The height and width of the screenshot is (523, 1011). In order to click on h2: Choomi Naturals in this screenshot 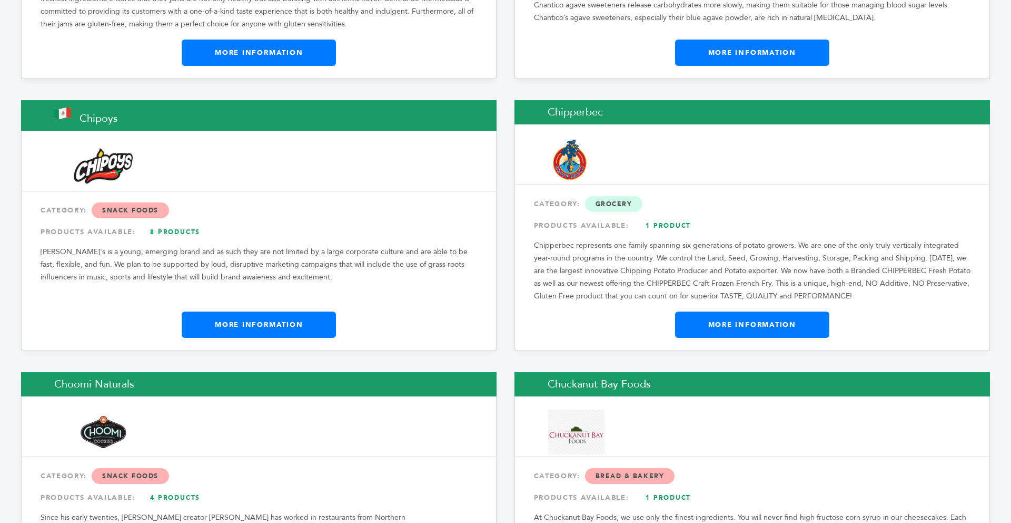, I will do `click(259, 384)`.